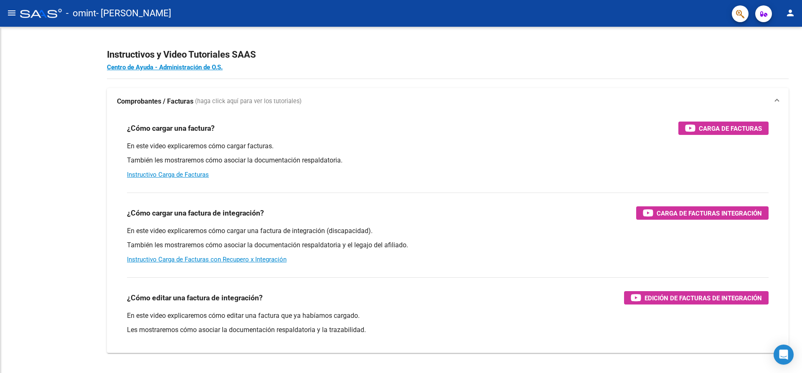 The height and width of the screenshot is (373, 802). Describe the element at coordinates (195, 298) in the screenshot. I see `h3: ¿Cómo editar una factura de integración?` at that location.